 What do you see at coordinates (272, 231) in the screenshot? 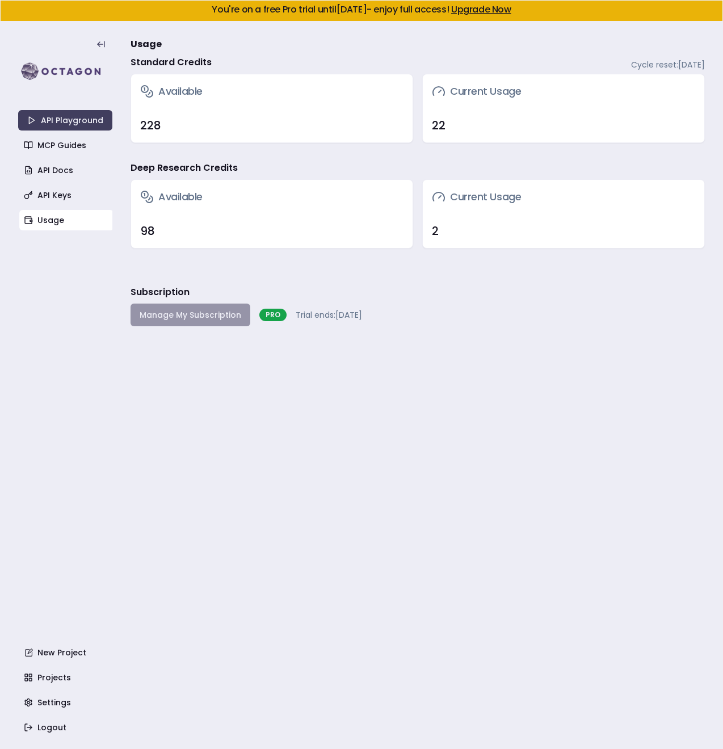
I see `div: 98` at bounding box center [272, 231].